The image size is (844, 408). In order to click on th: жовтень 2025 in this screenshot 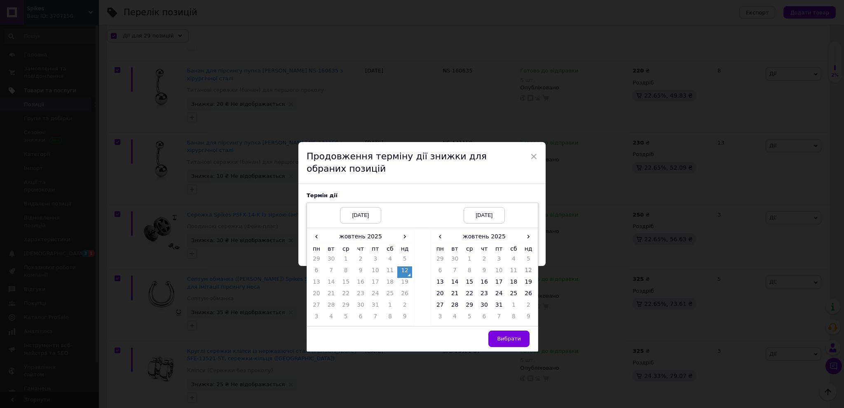, I will do `click(484, 237)`.